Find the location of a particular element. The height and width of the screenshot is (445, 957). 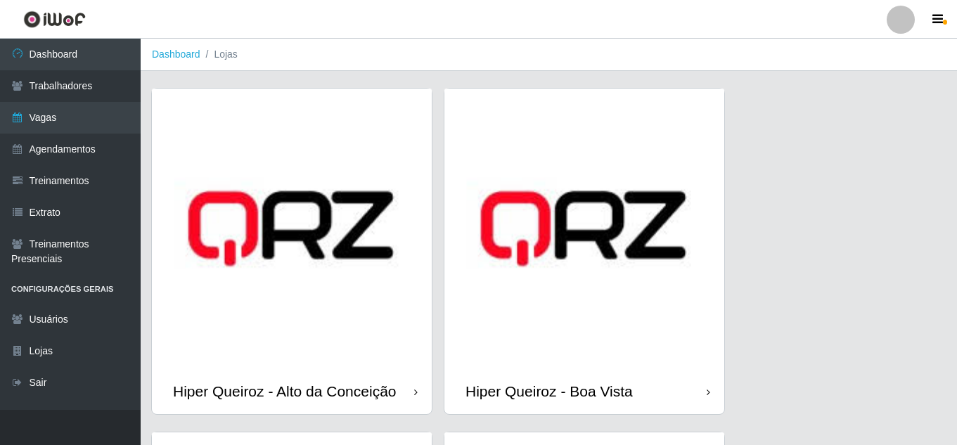

a: Dashboard is located at coordinates (176, 54).